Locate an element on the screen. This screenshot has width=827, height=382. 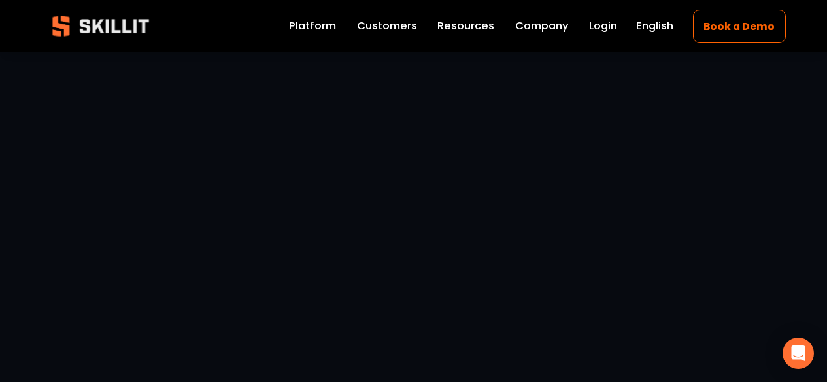
a: folder dropdown is located at coordinates (465, 26).